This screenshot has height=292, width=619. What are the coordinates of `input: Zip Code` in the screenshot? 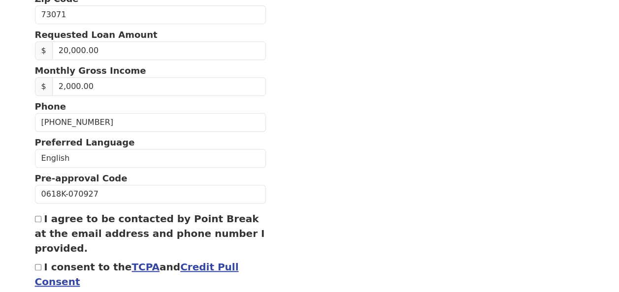 It's located at (151, 15).